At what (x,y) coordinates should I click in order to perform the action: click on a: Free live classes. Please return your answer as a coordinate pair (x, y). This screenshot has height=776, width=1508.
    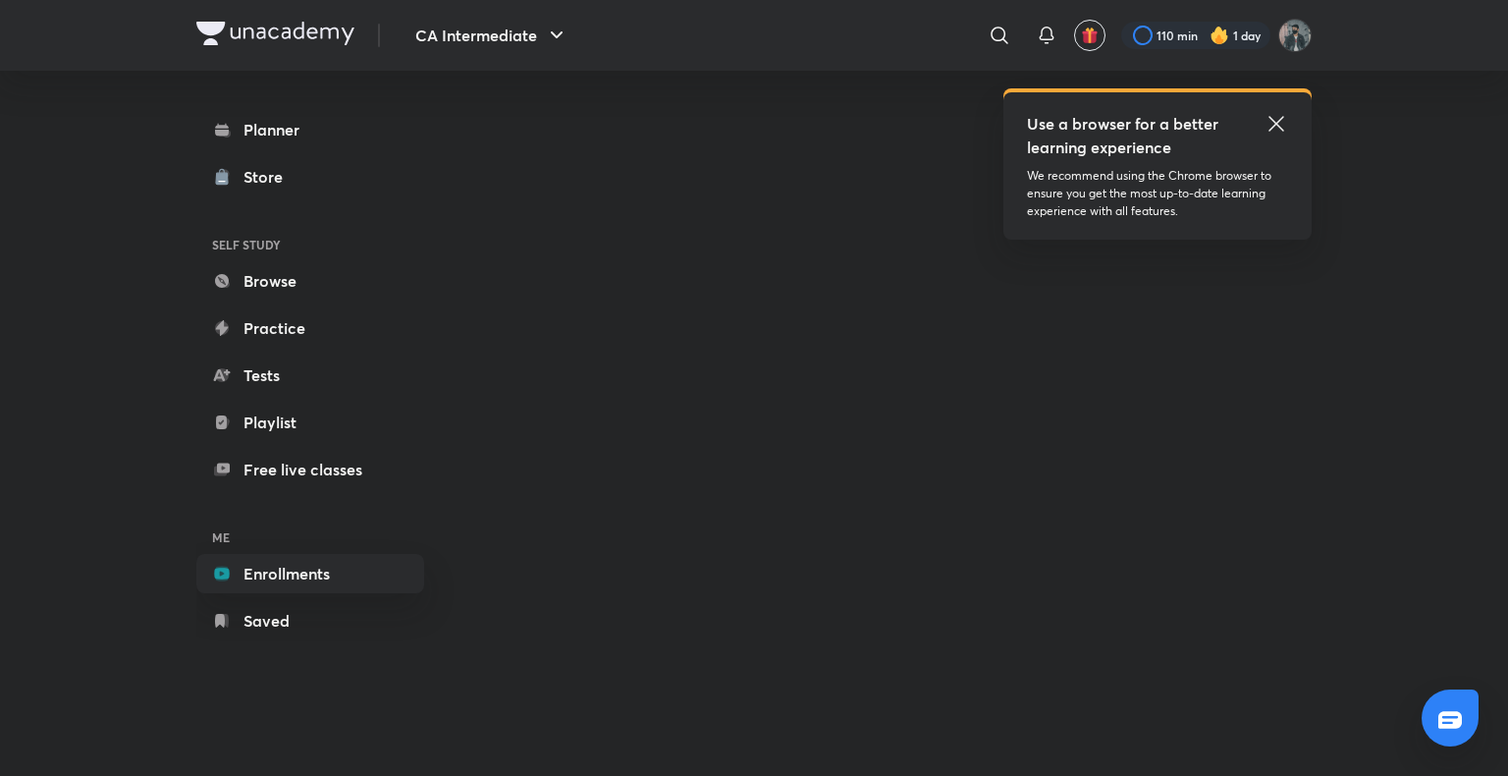
    Looking at the image, I should click on (310, 469).